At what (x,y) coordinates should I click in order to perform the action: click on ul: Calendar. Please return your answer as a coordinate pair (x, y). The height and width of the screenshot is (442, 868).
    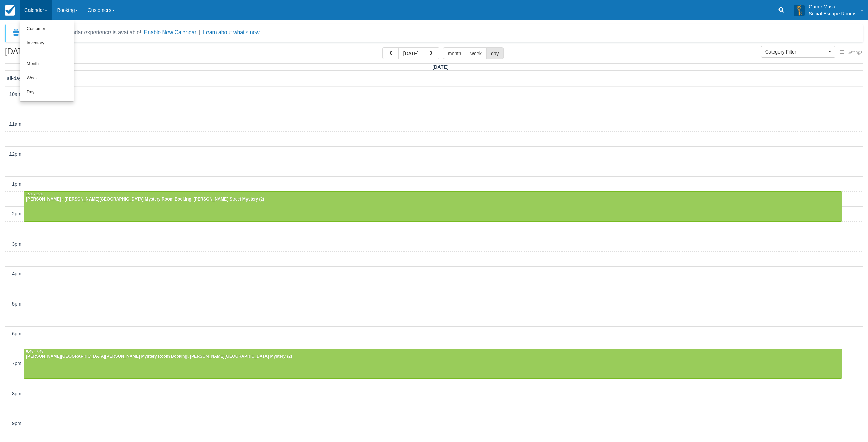
    Looking at the image, I should click on (47, 61).